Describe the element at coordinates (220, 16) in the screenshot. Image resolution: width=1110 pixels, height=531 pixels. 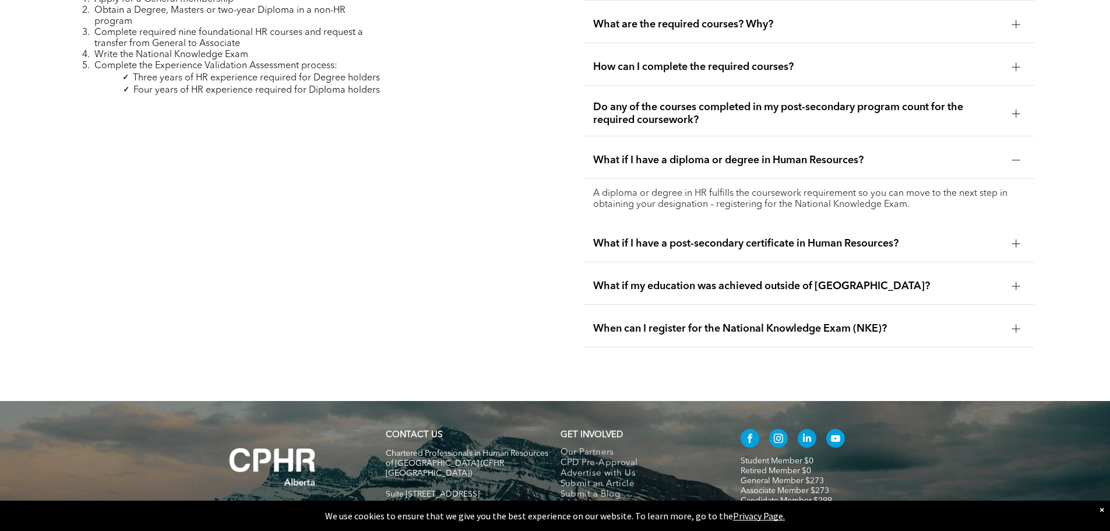
I see `span: Obtain a Degree, Masters or two-year Diploma in a non-HR program` at that location.